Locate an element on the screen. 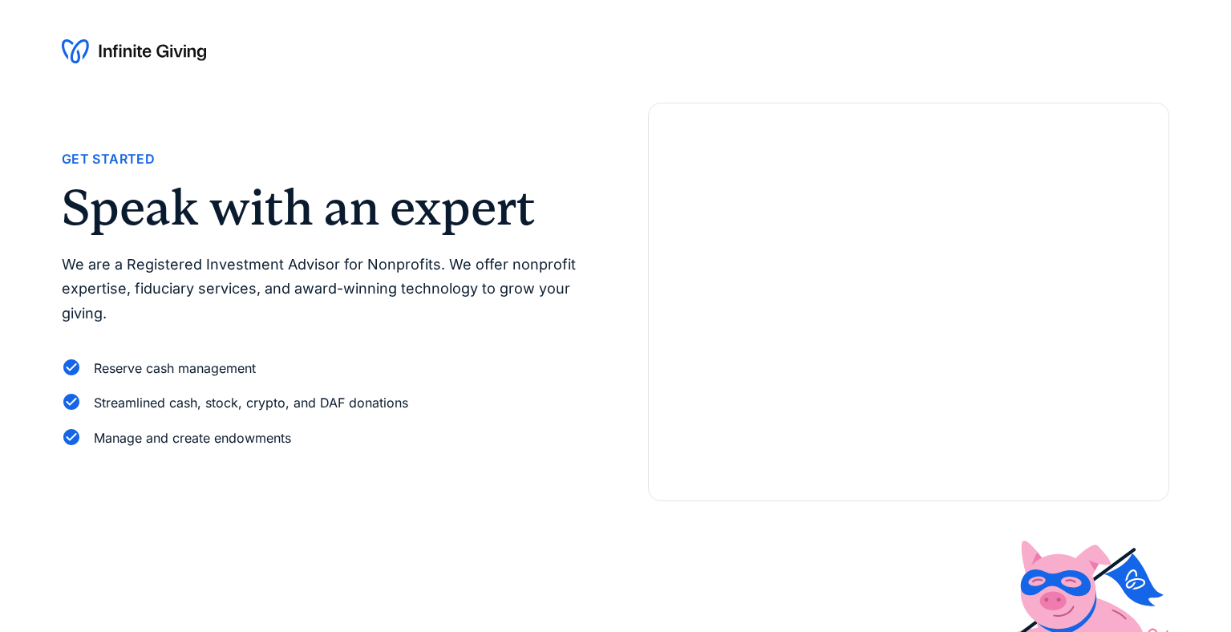 The image size is (1231, 632). div: Reserve cash management is located at coordinates (175, 368).